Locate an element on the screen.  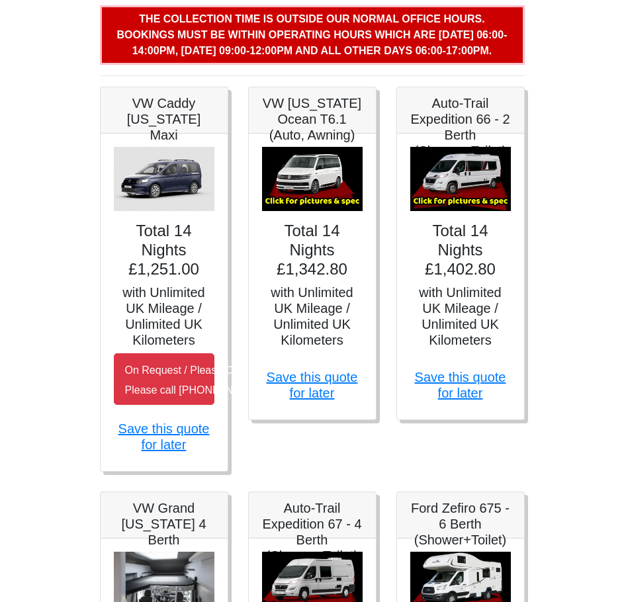
h4: Total 14 Nights £1,342.80 is located at coordinates (312, 250).